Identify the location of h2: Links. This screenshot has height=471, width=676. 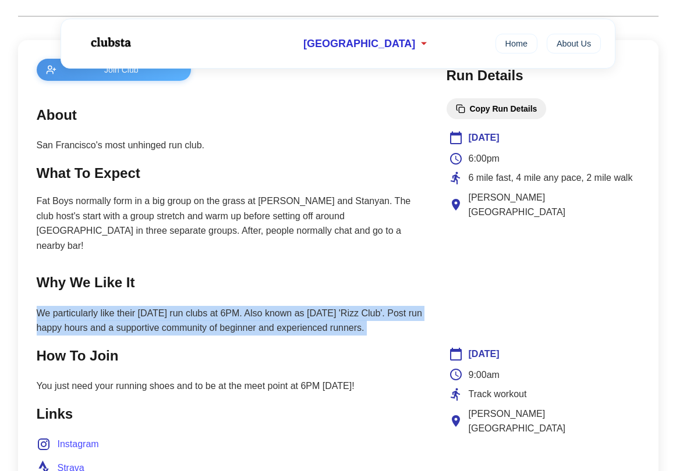
(230, 414).